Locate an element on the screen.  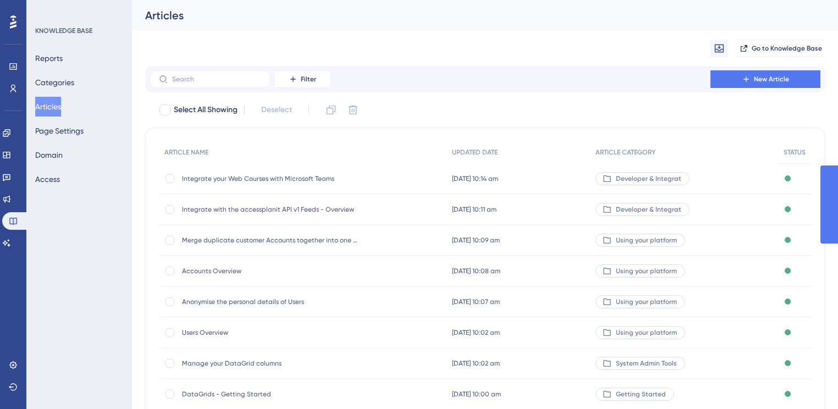
button: Reports is located at coordinates (49, 58).